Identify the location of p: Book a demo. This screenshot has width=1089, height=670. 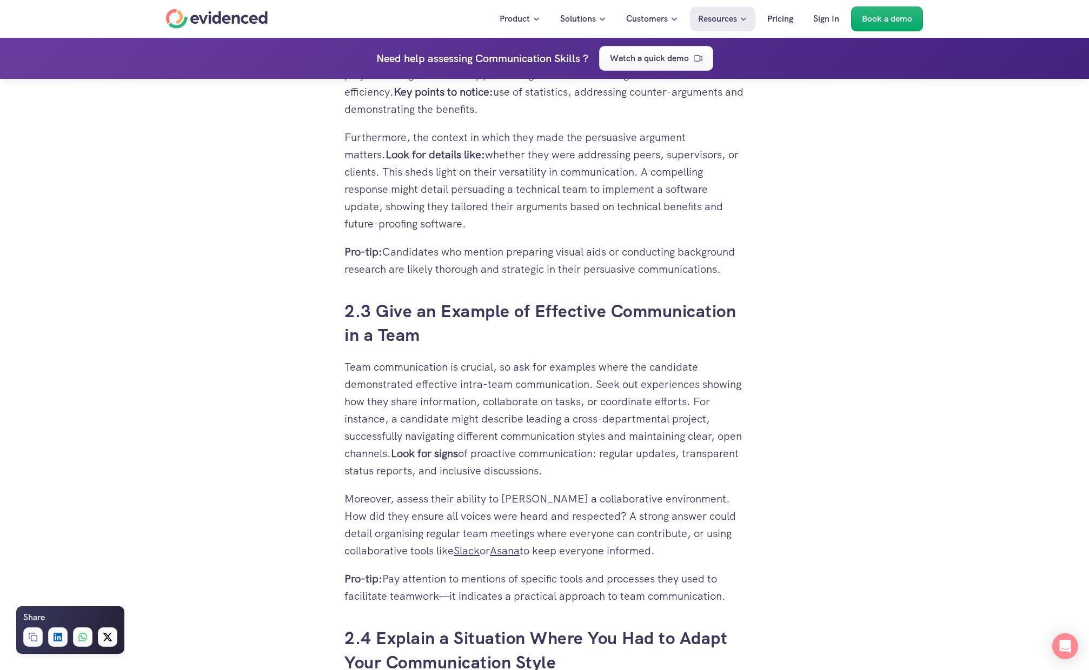
(887, 19).